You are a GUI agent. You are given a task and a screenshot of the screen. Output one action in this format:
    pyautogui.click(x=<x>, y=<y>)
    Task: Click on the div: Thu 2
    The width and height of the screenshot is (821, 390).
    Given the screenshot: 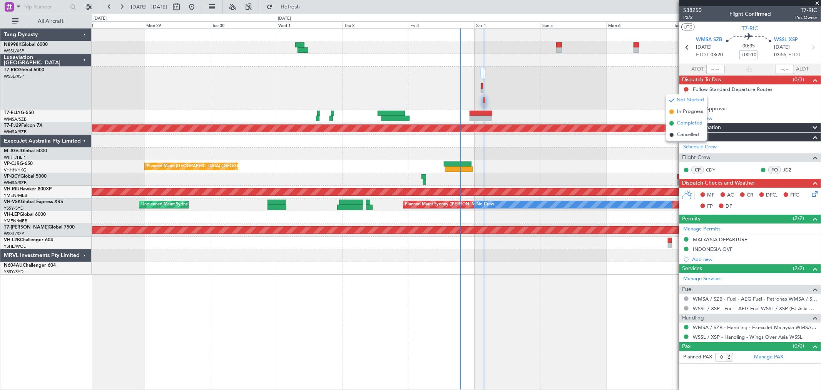 What is the action you would take?
    pyautogui.click(x=375, y=25)
    